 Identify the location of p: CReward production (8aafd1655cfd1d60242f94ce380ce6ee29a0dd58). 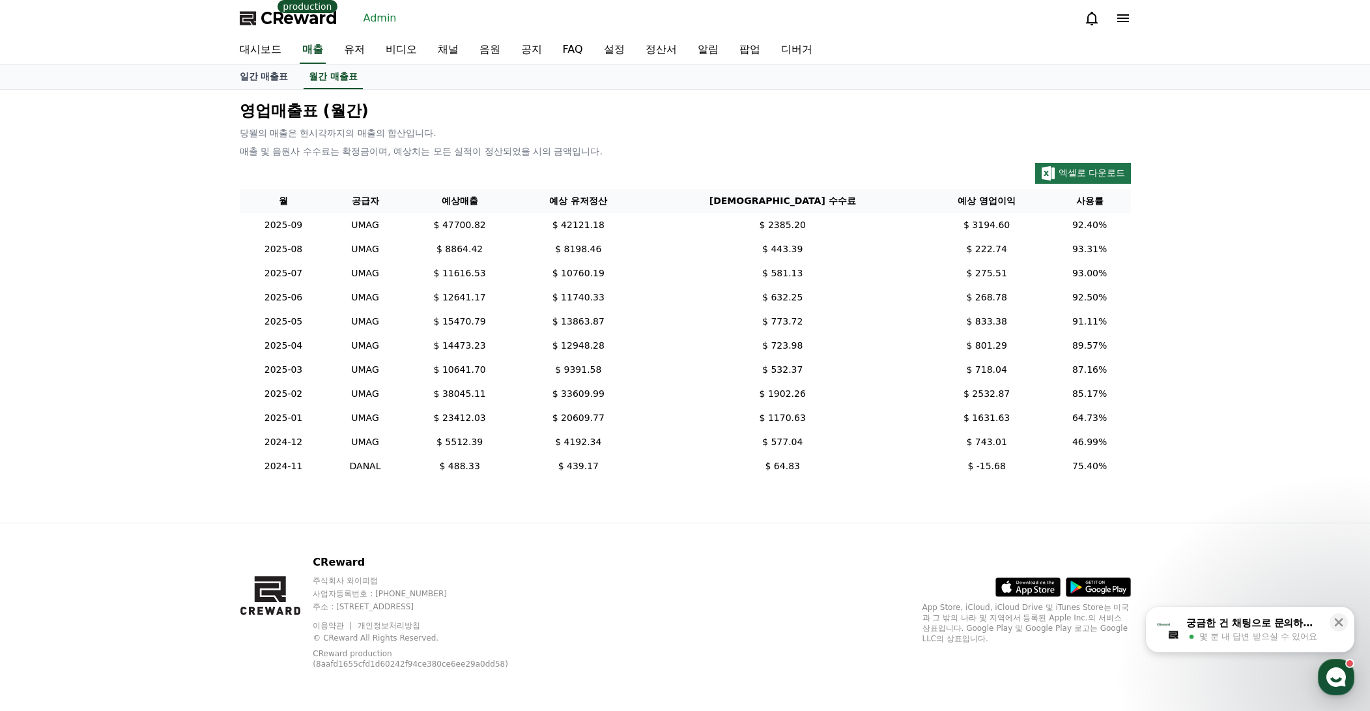
(417, 659).